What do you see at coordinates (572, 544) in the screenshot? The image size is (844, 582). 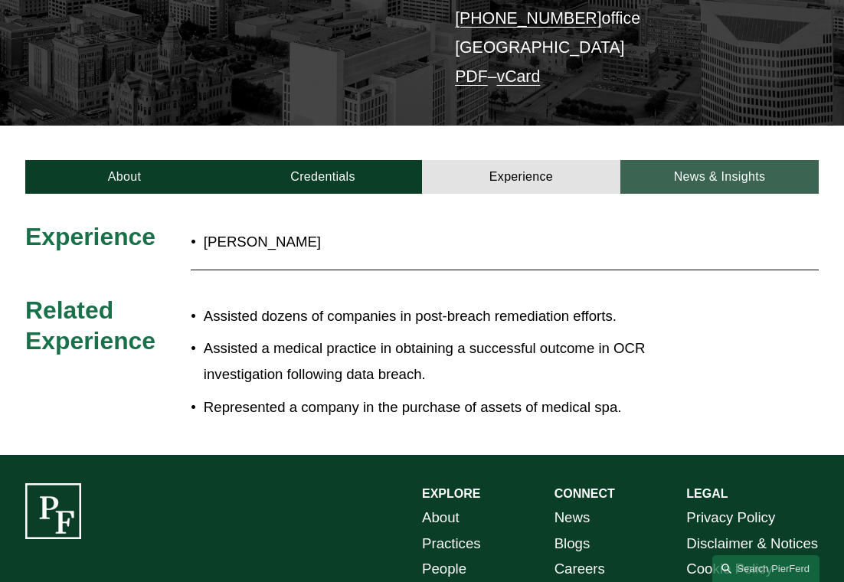 I see `a: Blogs` at bounding box center [572, 544].